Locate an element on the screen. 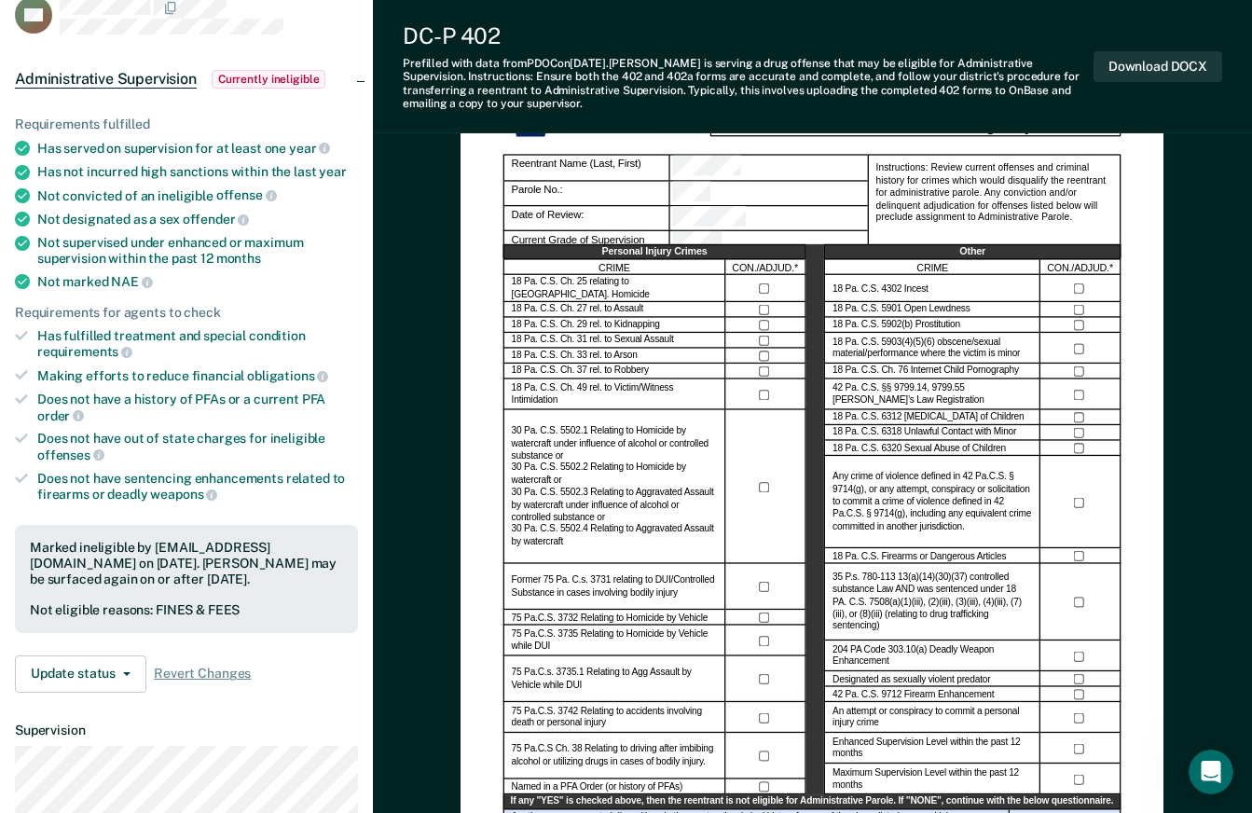  dt: Supervision is located at coordinates (186, 730).